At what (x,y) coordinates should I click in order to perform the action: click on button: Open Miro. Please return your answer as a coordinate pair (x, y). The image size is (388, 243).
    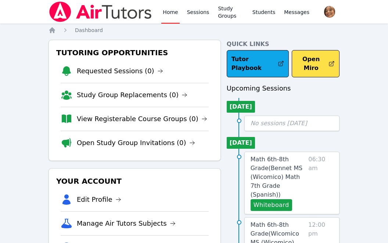
    Looking at the image, I should click on (316, 64).